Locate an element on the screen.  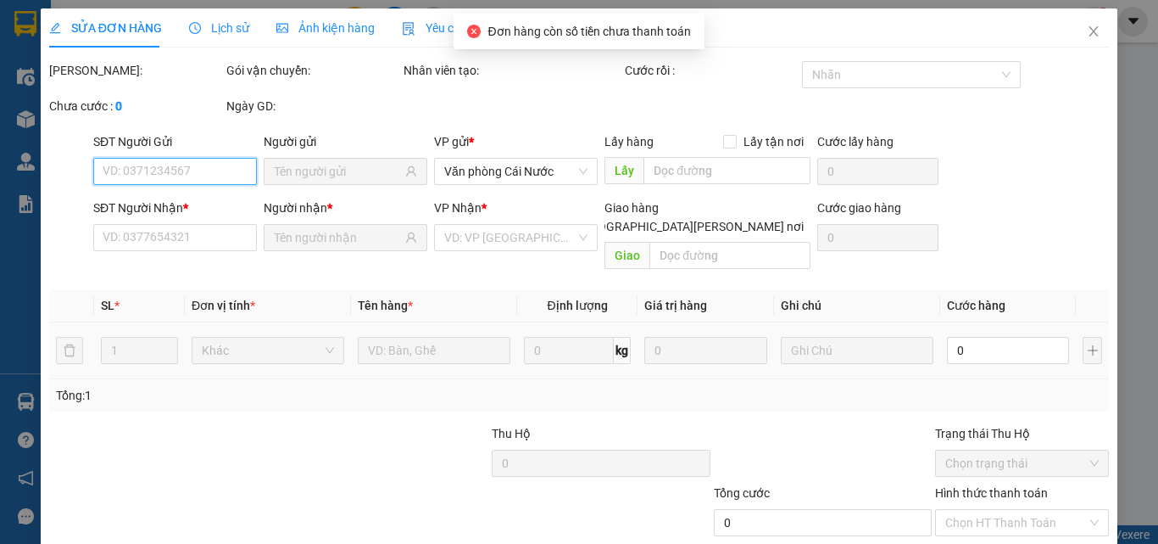
input: VD: Bàn, Ghế is located at coordinates (434, 350).